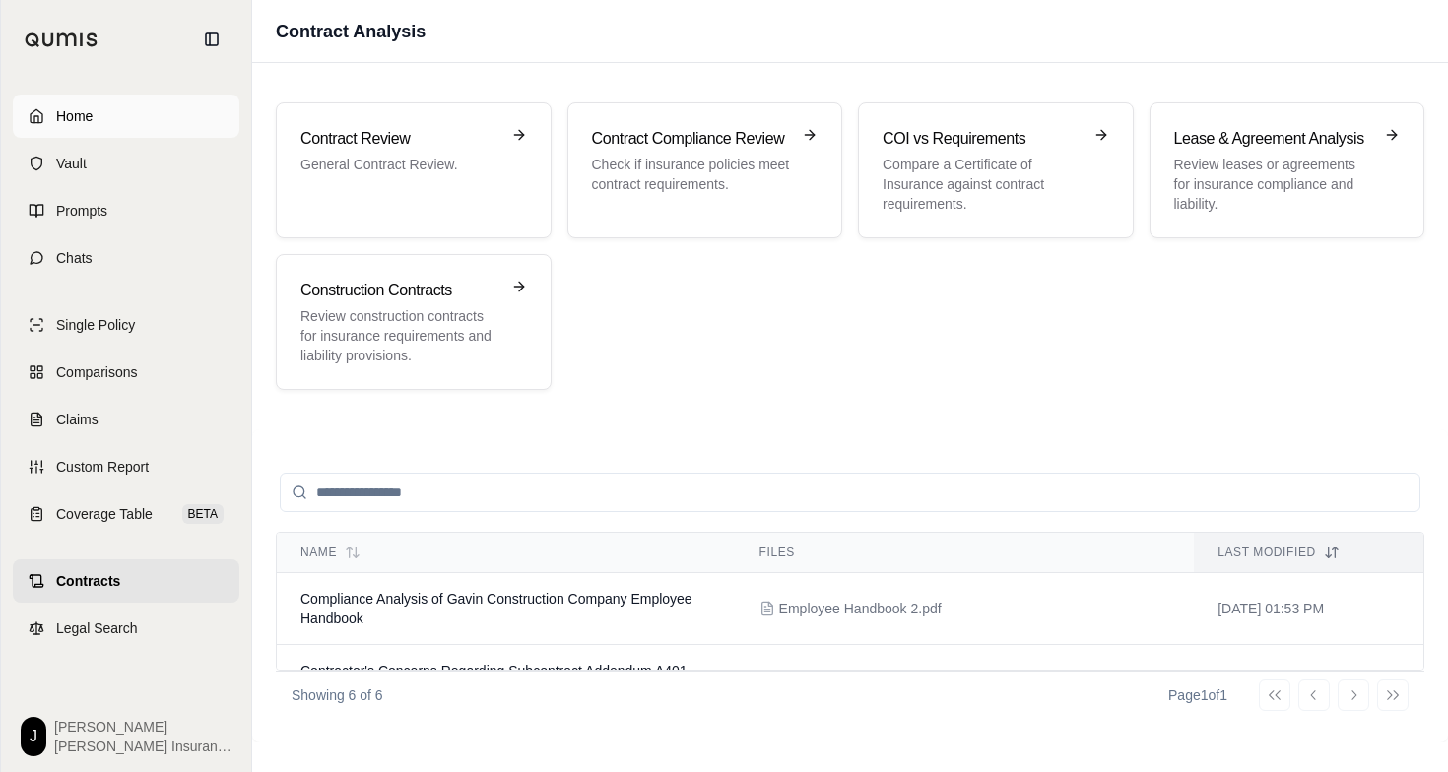 The height and width of the screenshot is (772, 1448). What do you see at coordinates (126, 164) in the screenshot?
I see `a: Vault` at bounding box center [126, 164].